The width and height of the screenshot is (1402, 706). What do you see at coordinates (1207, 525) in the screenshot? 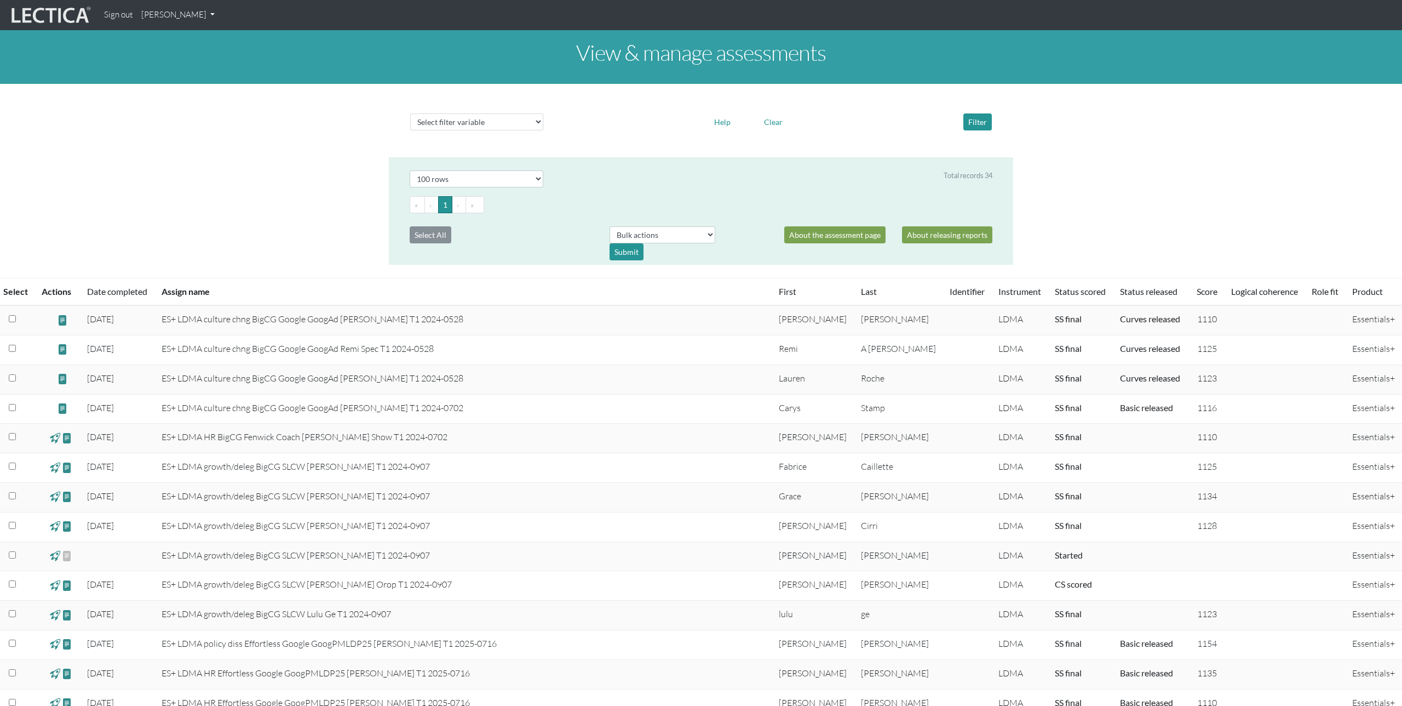
I see `span: 1128` at bounding box center [1207, 525].